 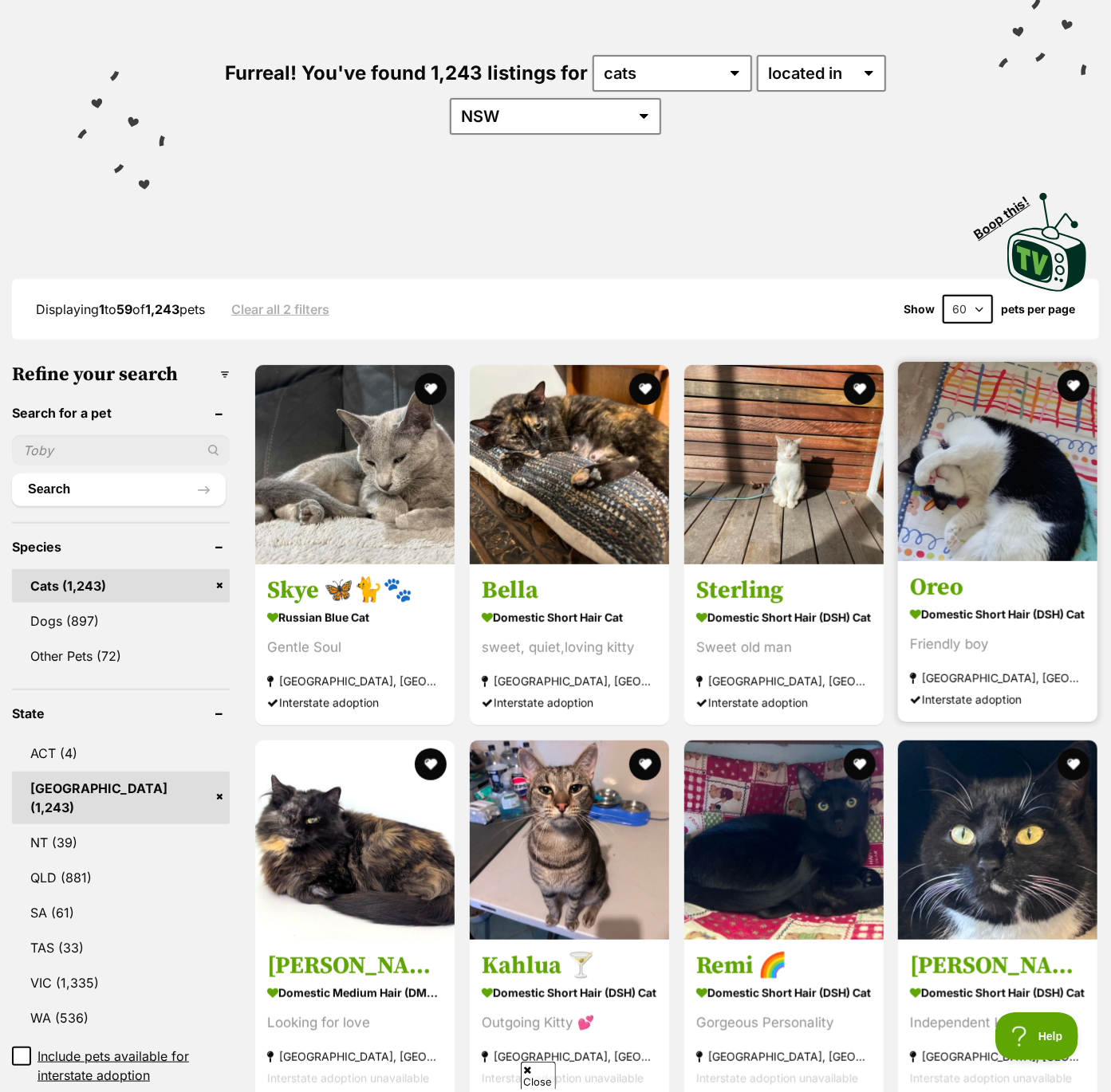 What do you see at coordinates (998, 588) in the screenshot?
I see `h3: Oreo` at bounding box center [998, 588].